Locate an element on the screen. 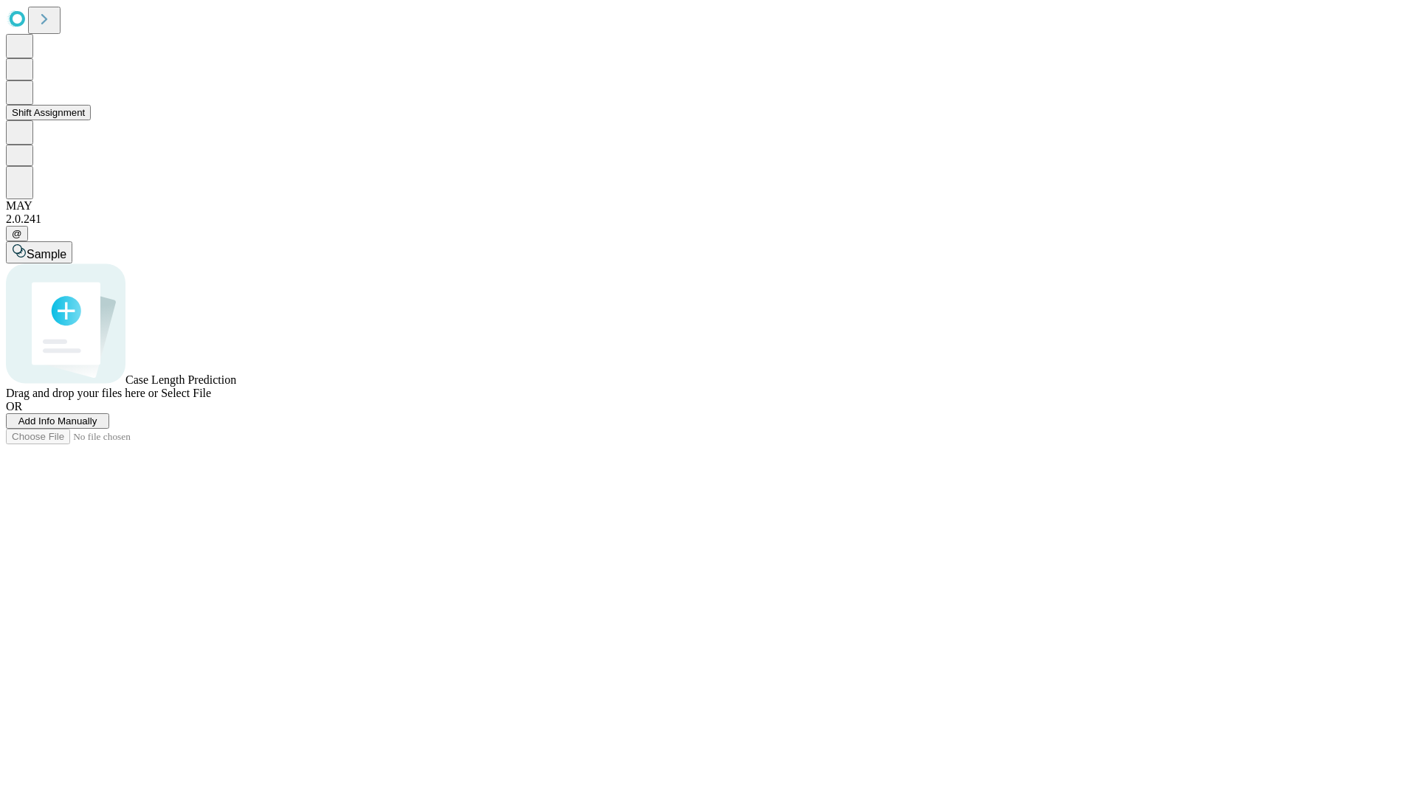 The image size is (1417, 797). div: 2.0.241 is located at coordinates (709, 219).